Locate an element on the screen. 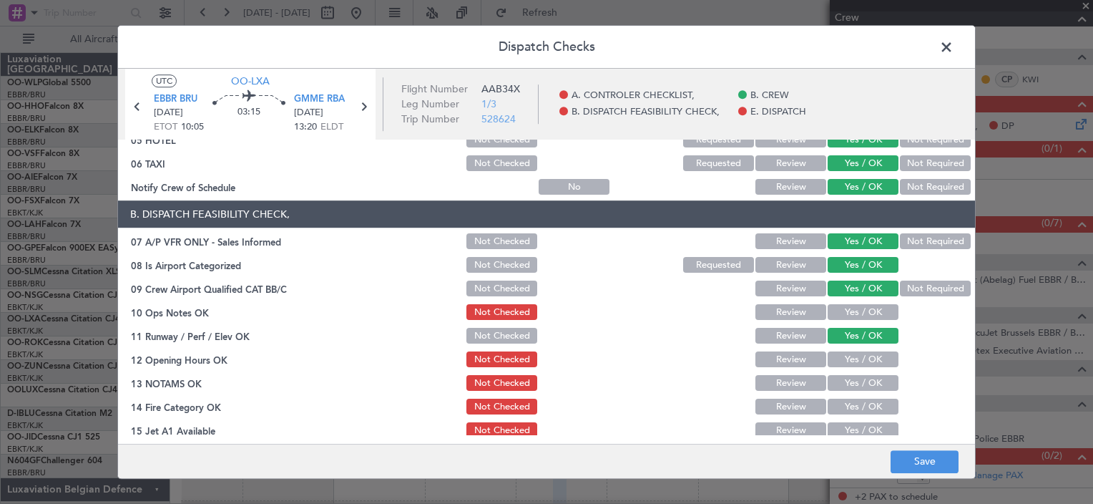  header: Dispatch Checks is located at coordinates (546, 47).